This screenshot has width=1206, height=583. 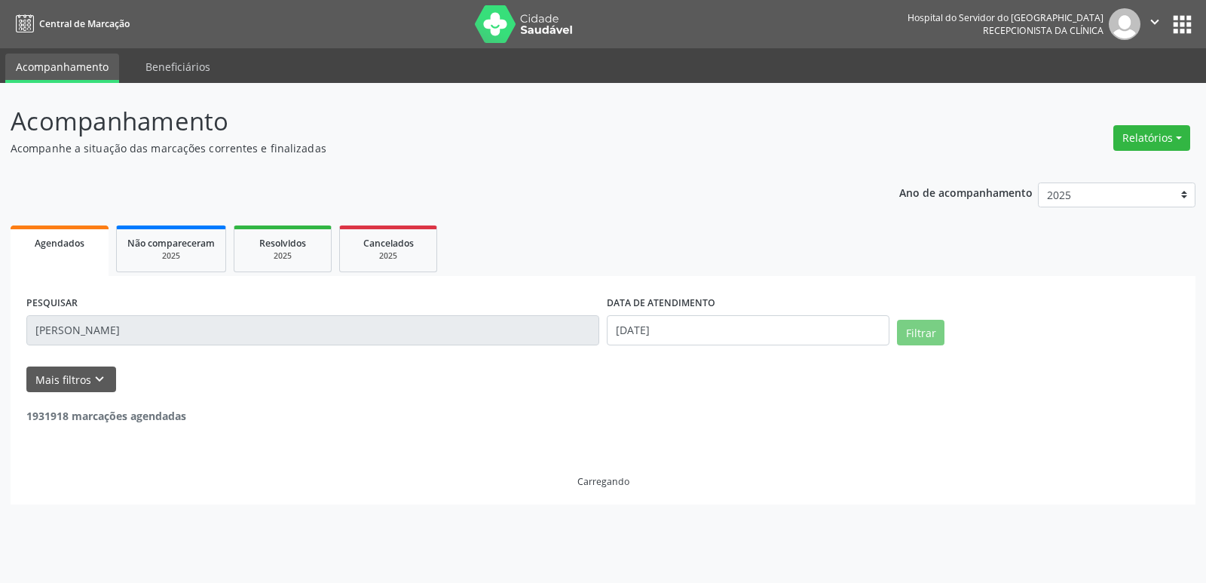 What do you see at coordinates (1044, 30) in the screenshot?
I see `span: Recepcionista da clínica` at bounding box center [1044, 30].